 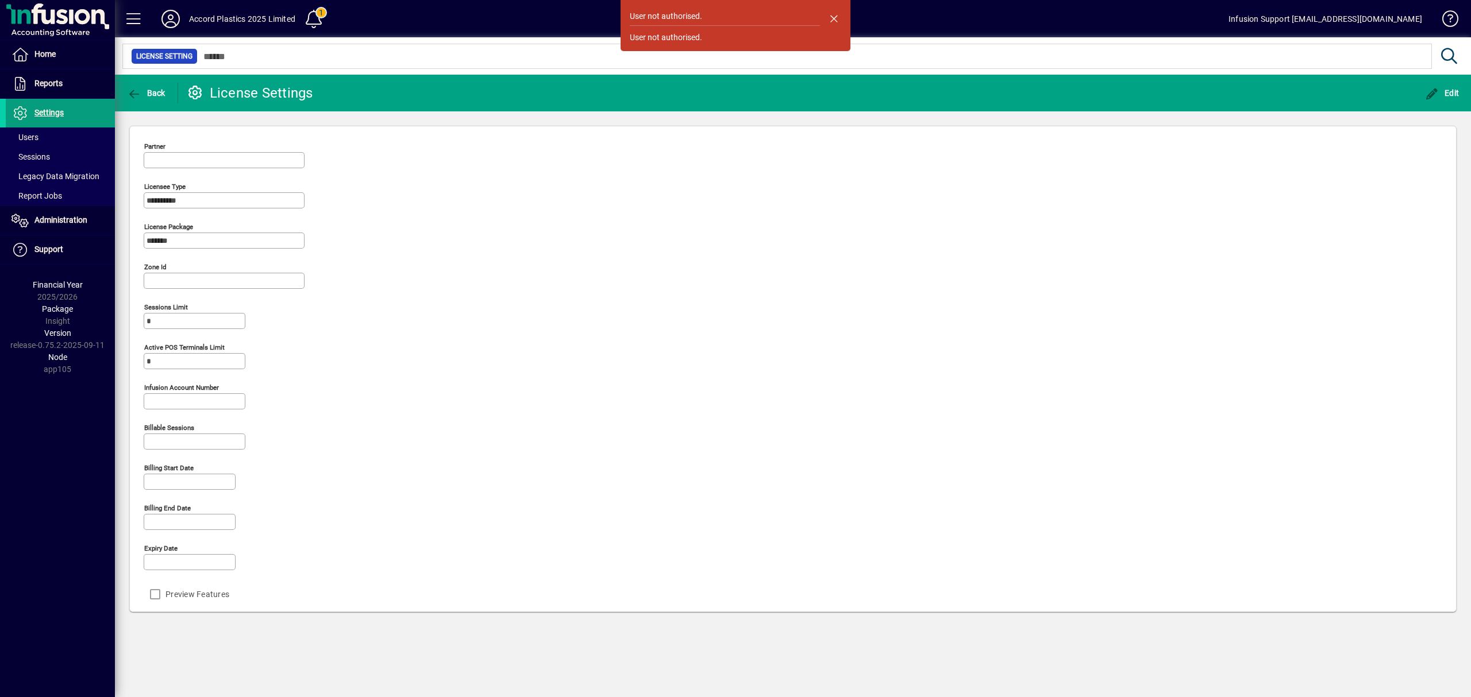 What do you see at coordinates (60, 250) in the screenshot?
I see `a: Support` at bounding box center [60, 250].